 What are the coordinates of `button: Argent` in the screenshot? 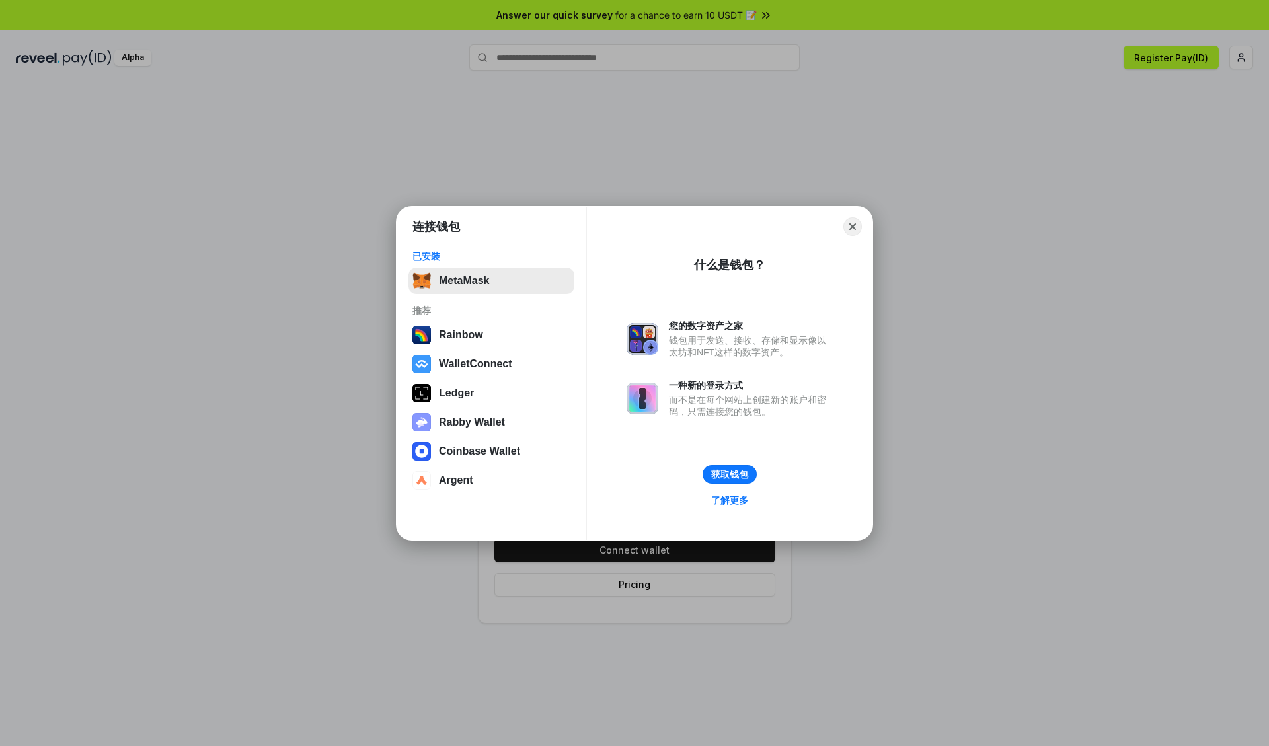 It's located at (491, 481).